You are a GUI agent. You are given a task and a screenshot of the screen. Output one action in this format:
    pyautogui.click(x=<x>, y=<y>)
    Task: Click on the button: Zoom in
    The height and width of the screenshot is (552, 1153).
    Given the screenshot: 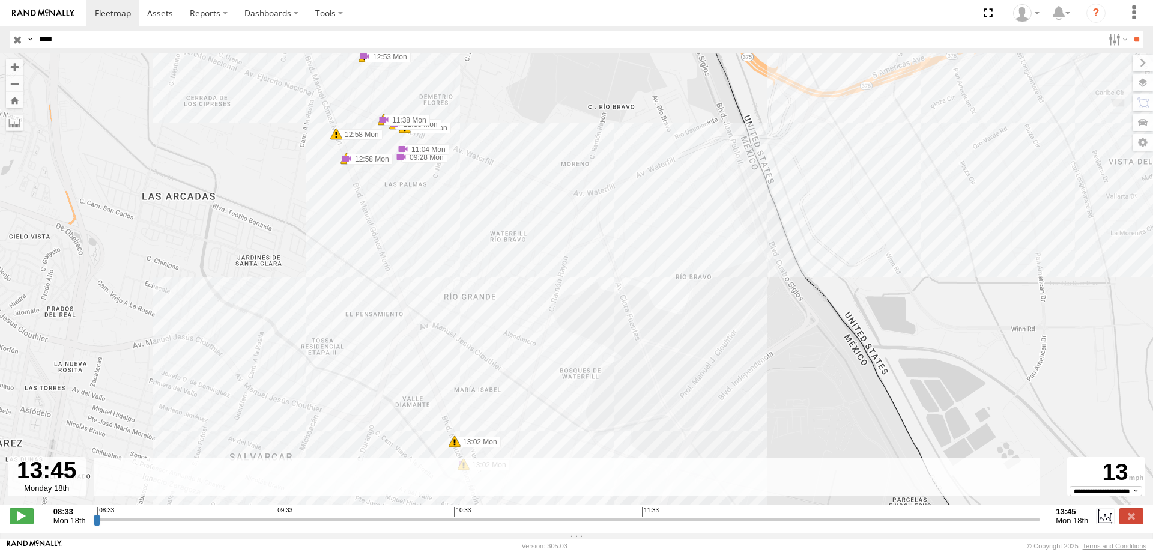 What is the action you would take?
    pyautogui.click(x=14, y=67)
    